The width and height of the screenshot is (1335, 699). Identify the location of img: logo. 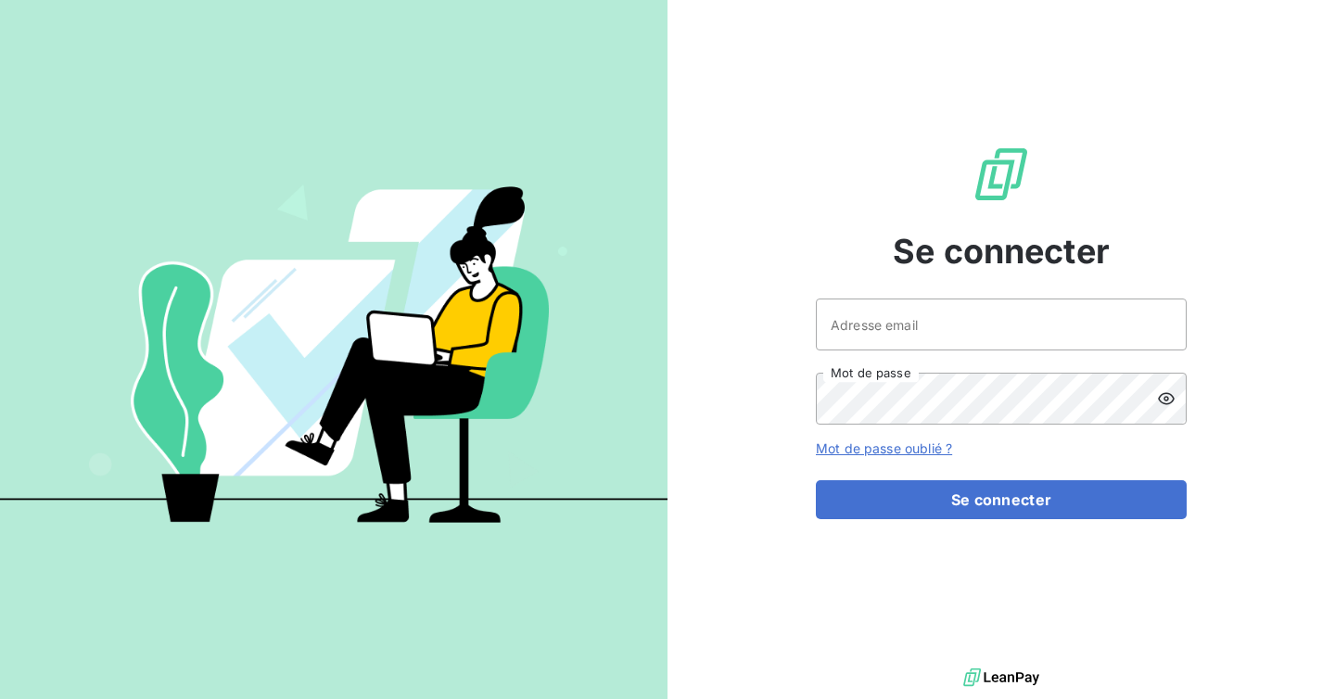
(1001, 678).